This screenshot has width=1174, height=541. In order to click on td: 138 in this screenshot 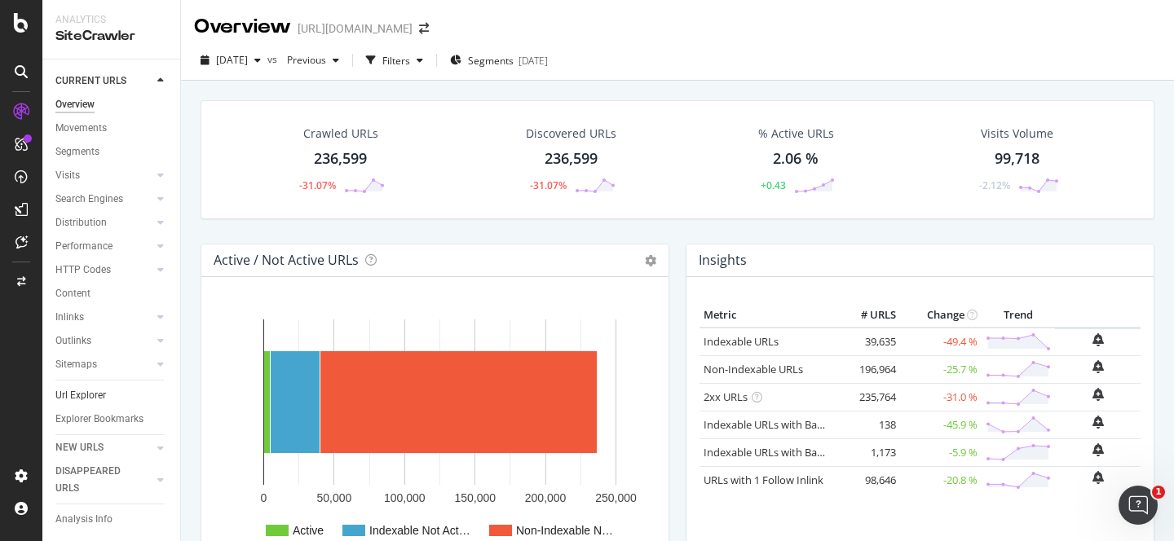, I will do `click(868, 425)`.